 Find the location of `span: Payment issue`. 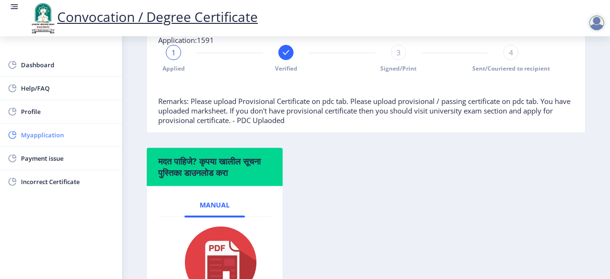

span: Payment issue is located at coordinates (68, 158).